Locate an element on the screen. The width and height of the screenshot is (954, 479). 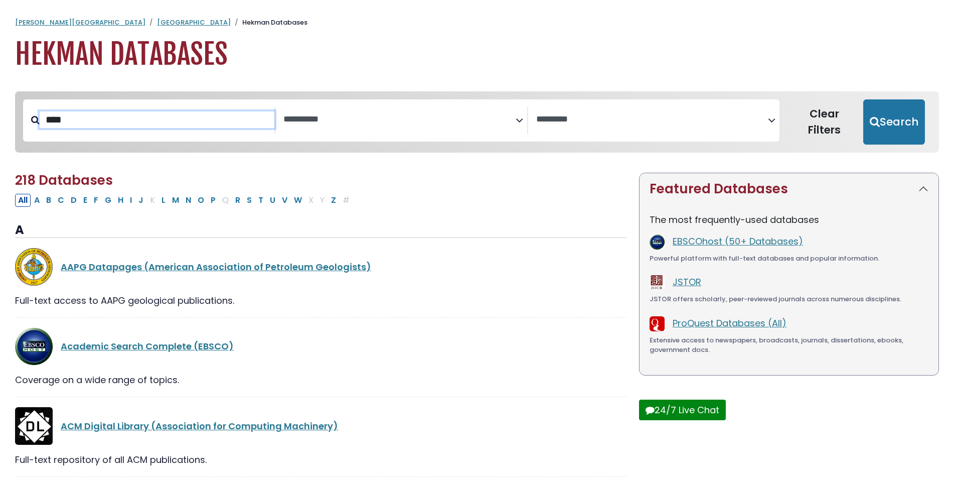
a: ProQuest Databases (All) is located at coordinates (729, 323).